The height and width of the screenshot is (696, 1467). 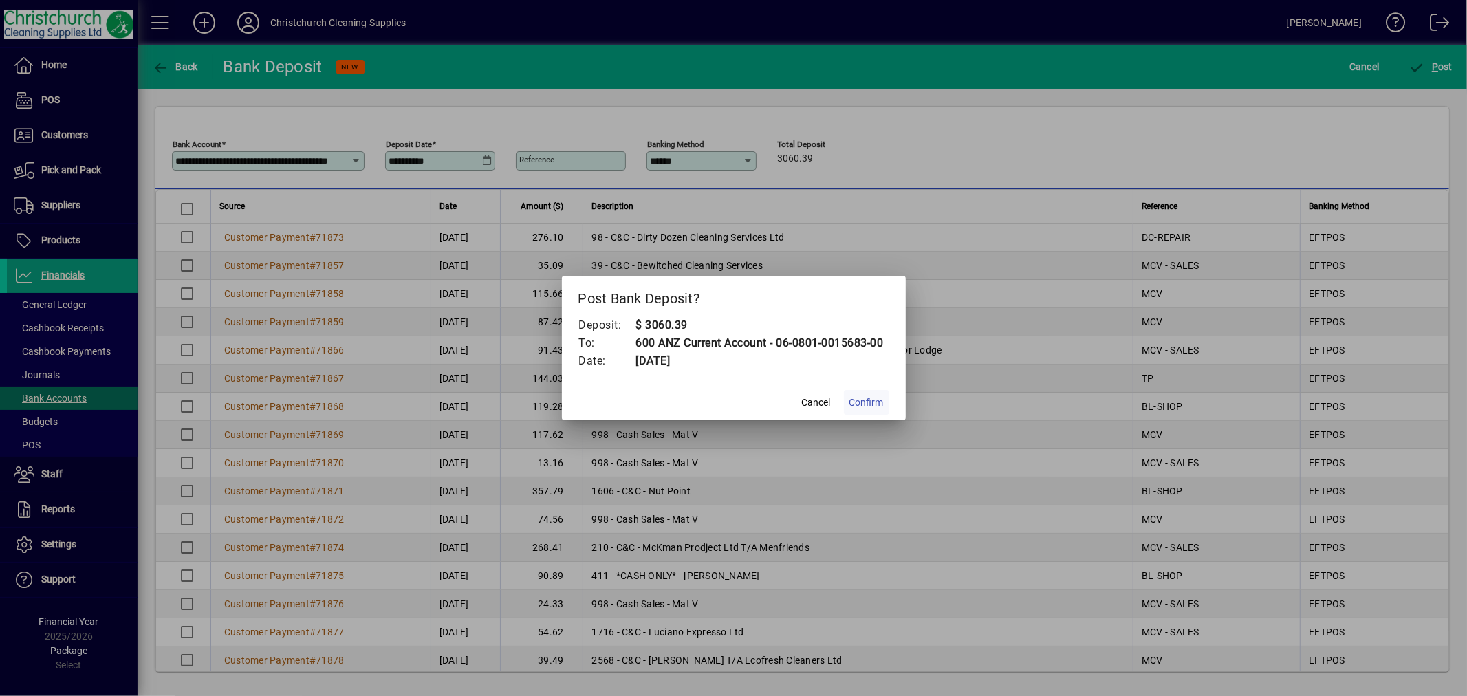 What do you see at coordinates (866, 402) in the screenshot?
I see `span: Confirm` at bounding box center [866, 402].